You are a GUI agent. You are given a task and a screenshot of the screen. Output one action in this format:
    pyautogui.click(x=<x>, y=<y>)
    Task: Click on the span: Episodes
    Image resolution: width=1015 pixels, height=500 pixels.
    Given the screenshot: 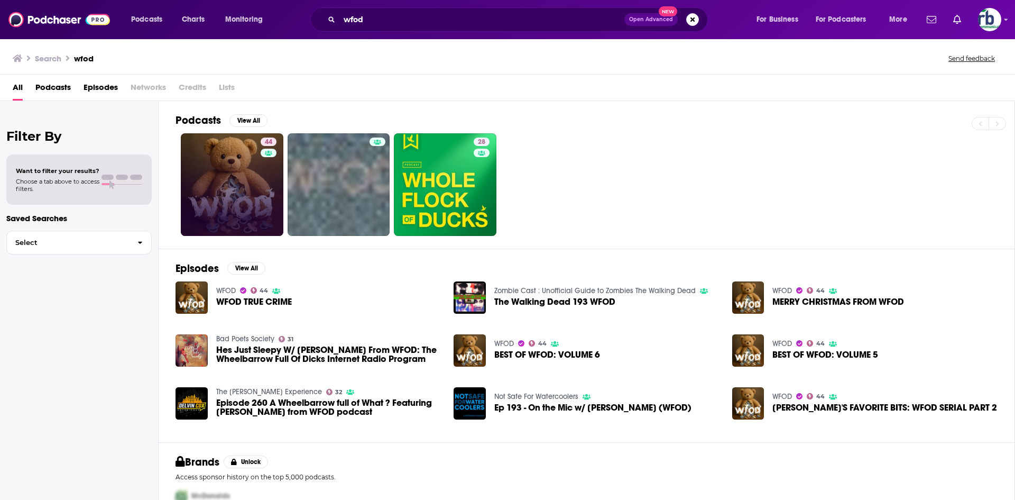 What is the action you would take?
    pyautogui.click(x=100, y=89)
    